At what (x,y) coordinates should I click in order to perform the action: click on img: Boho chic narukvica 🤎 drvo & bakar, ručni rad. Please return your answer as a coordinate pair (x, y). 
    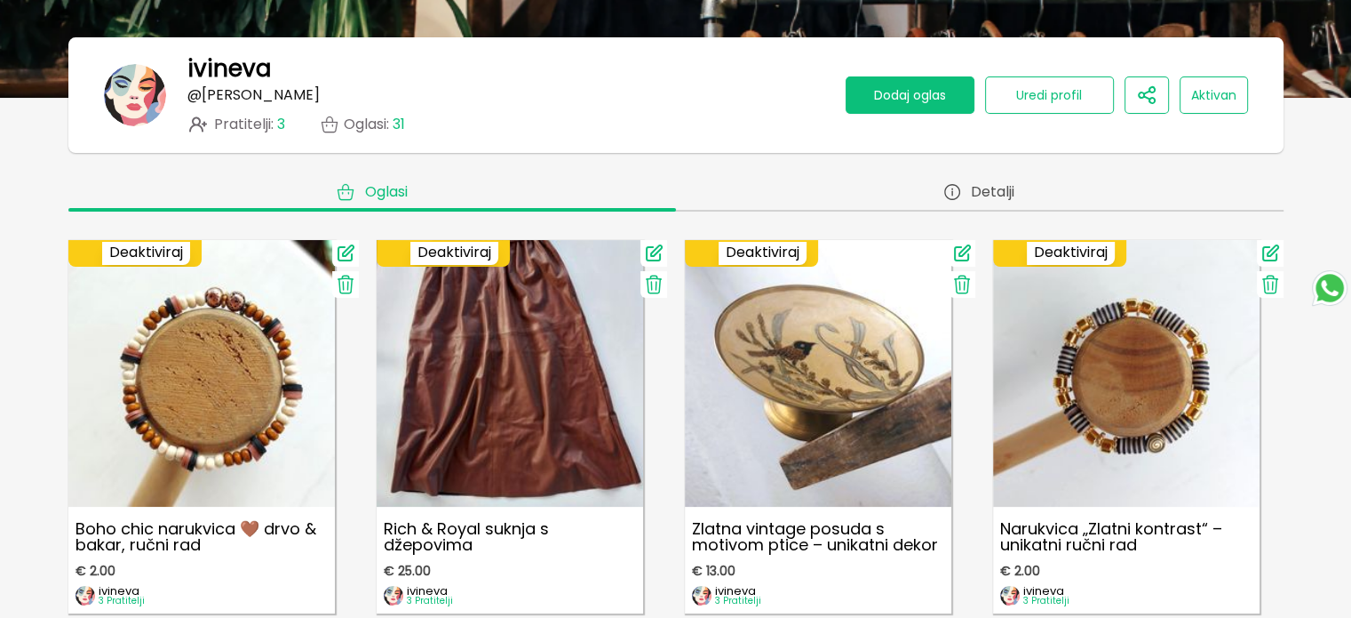
    Looking at the image, I should click on (202, 373).